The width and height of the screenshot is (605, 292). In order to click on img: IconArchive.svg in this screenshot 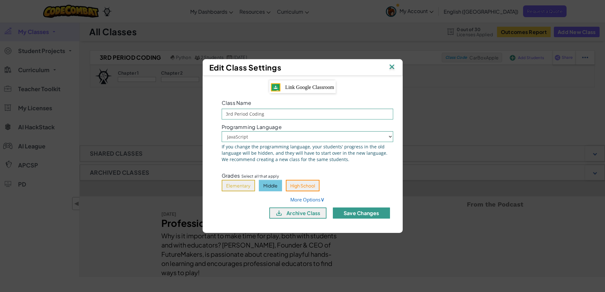, I will do `click(279, 213)`.